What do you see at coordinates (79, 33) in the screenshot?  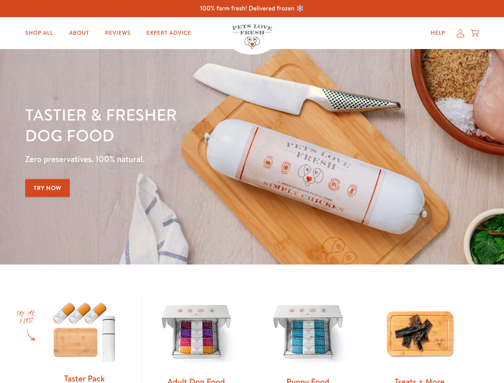 I see `a: About` at bounding box center [79, 33].